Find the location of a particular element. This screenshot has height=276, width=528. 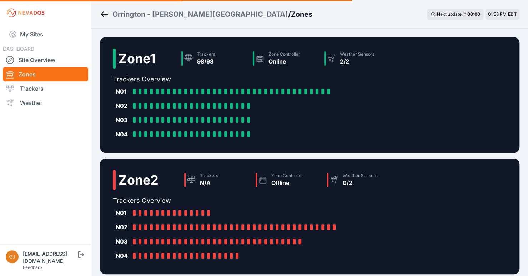

span: EDT is located at coordinates (513, 14).